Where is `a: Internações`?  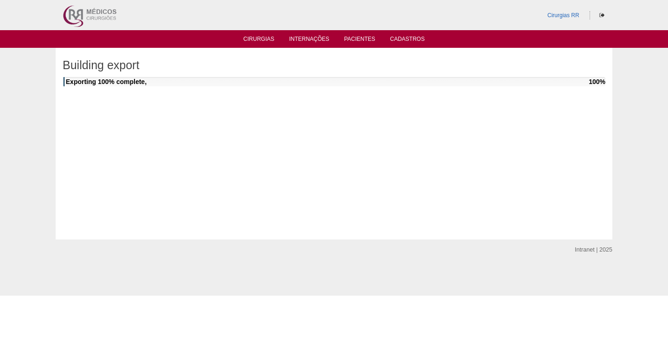
a: Internações is located at coordinates (309, 40).